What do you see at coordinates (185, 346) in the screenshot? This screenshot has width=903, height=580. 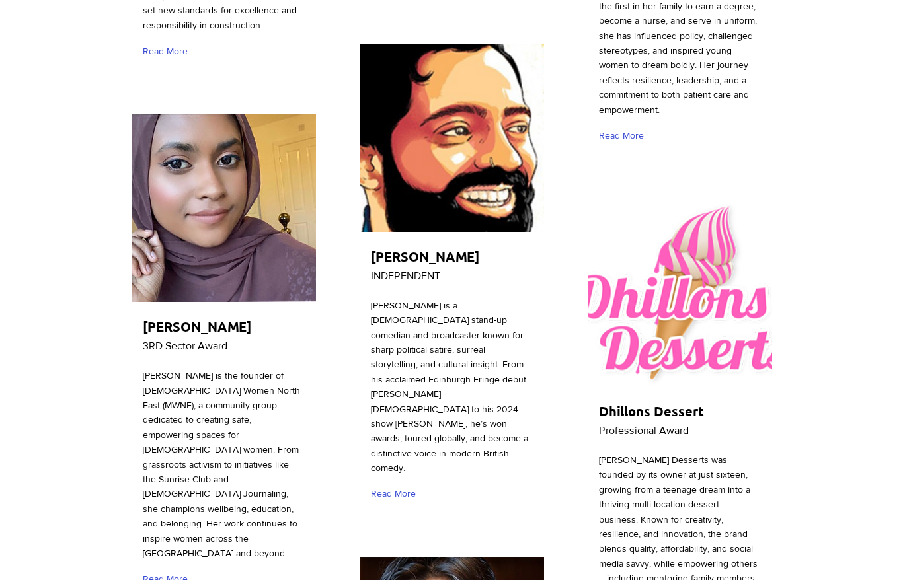 I see `span: 3RD Sector Award` at bounding box center [185, 346].